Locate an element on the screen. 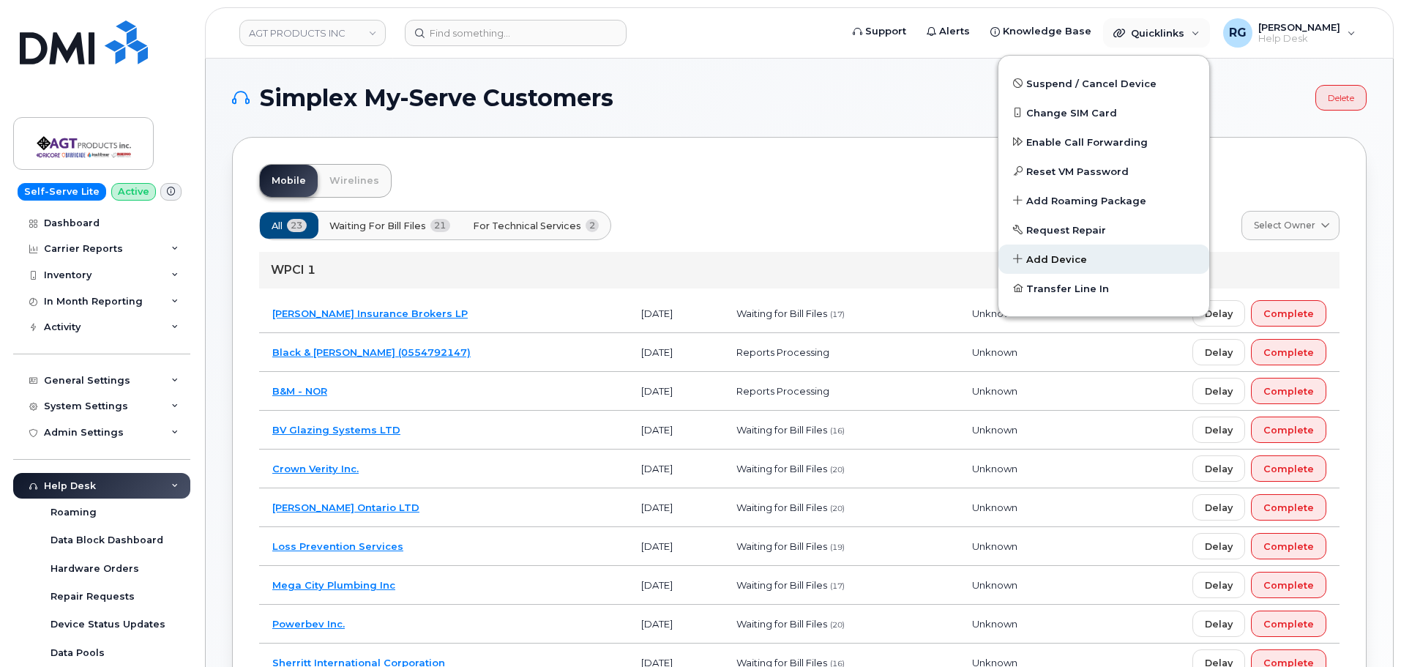  span: Reset VM Password is located at coordinates (1078, 172).